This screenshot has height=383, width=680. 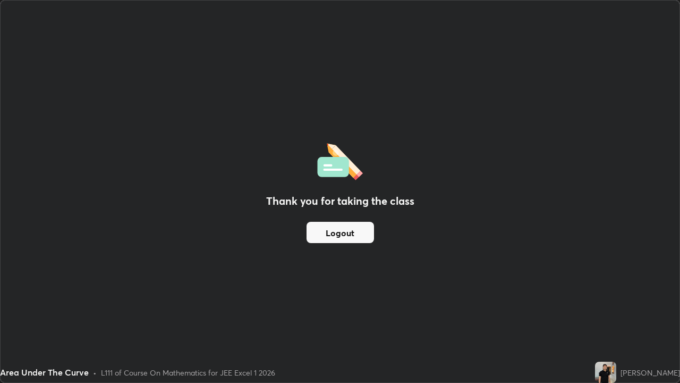 I want to click on h2: Thank you for taking the class, so click(x=340, y=201).